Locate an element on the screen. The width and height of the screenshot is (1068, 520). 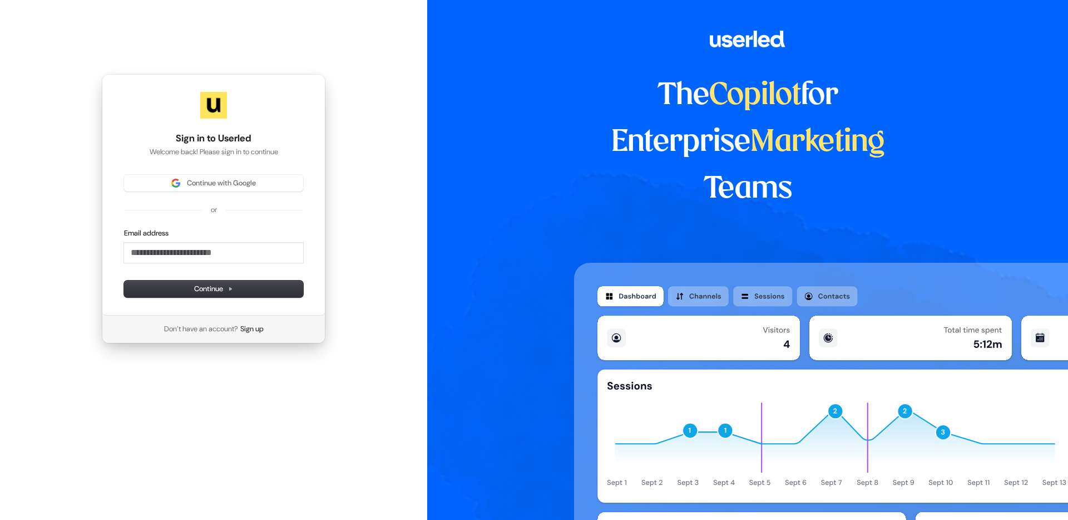
a: Sign up is located at coordinates (252, 329).